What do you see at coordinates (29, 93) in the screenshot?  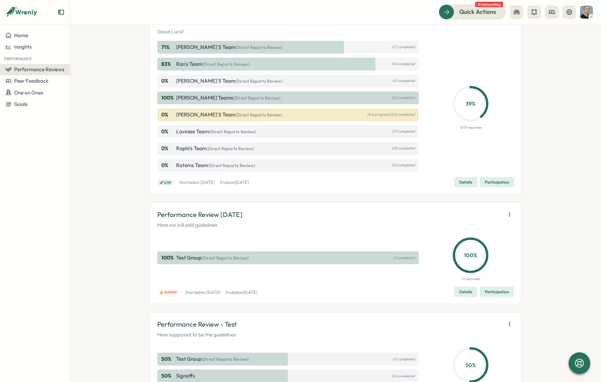 I see `span: One on Ones` at bounding box center [29, 93].